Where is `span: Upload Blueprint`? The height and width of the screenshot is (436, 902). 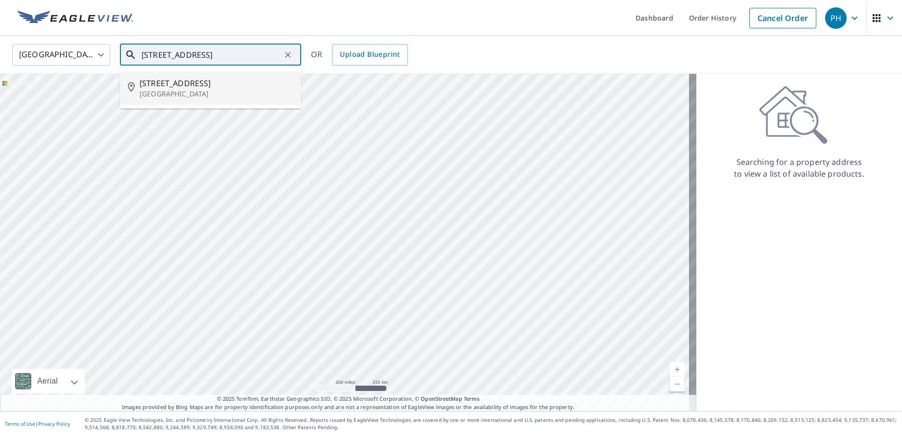
span: Upload Blueprint is located at coordinates (370, 54).